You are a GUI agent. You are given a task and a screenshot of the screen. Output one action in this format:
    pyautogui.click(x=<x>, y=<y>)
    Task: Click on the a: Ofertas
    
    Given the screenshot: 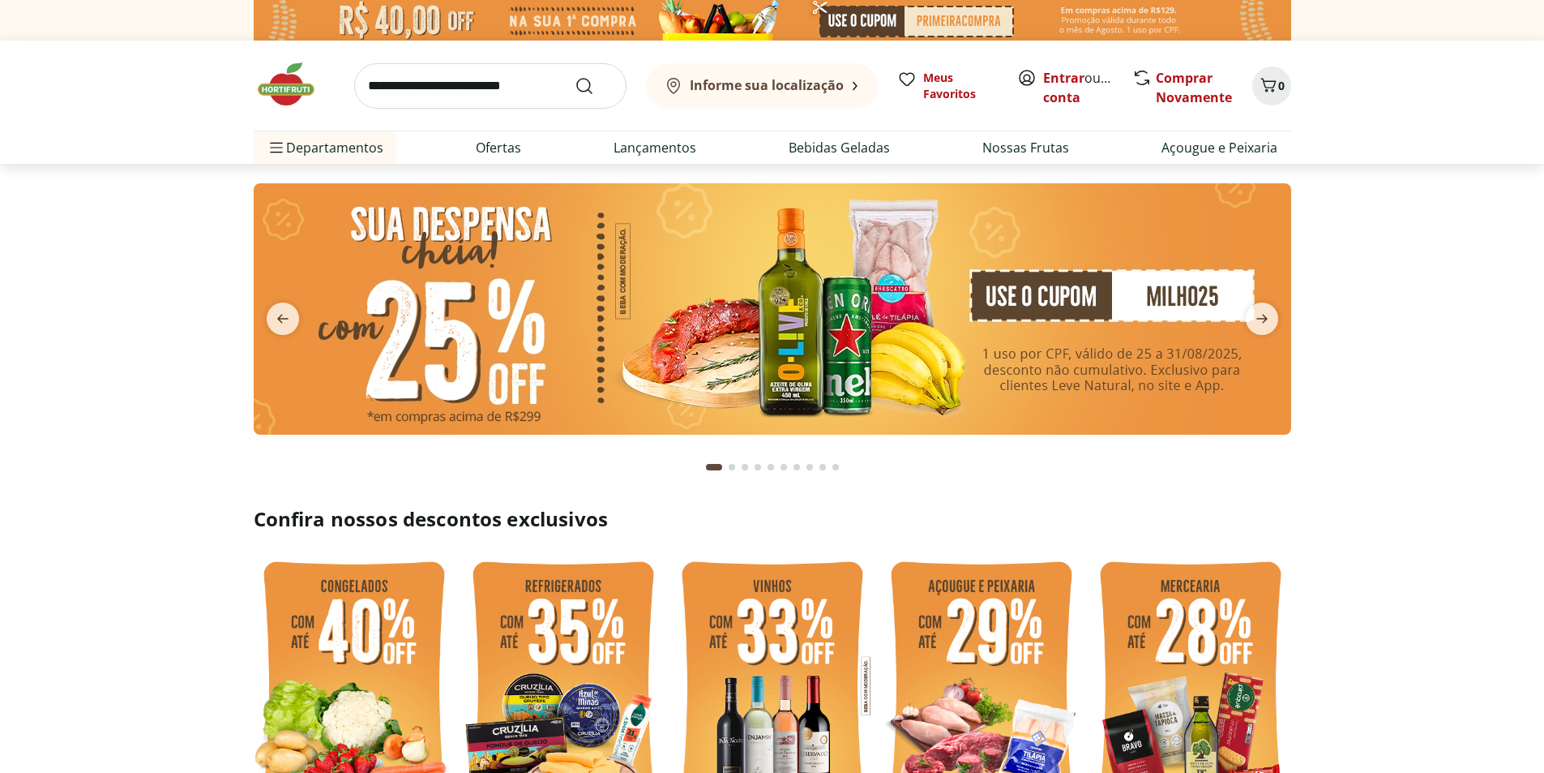 What is the action you would take?
    pyautogui.click(x=499, y=148)
    